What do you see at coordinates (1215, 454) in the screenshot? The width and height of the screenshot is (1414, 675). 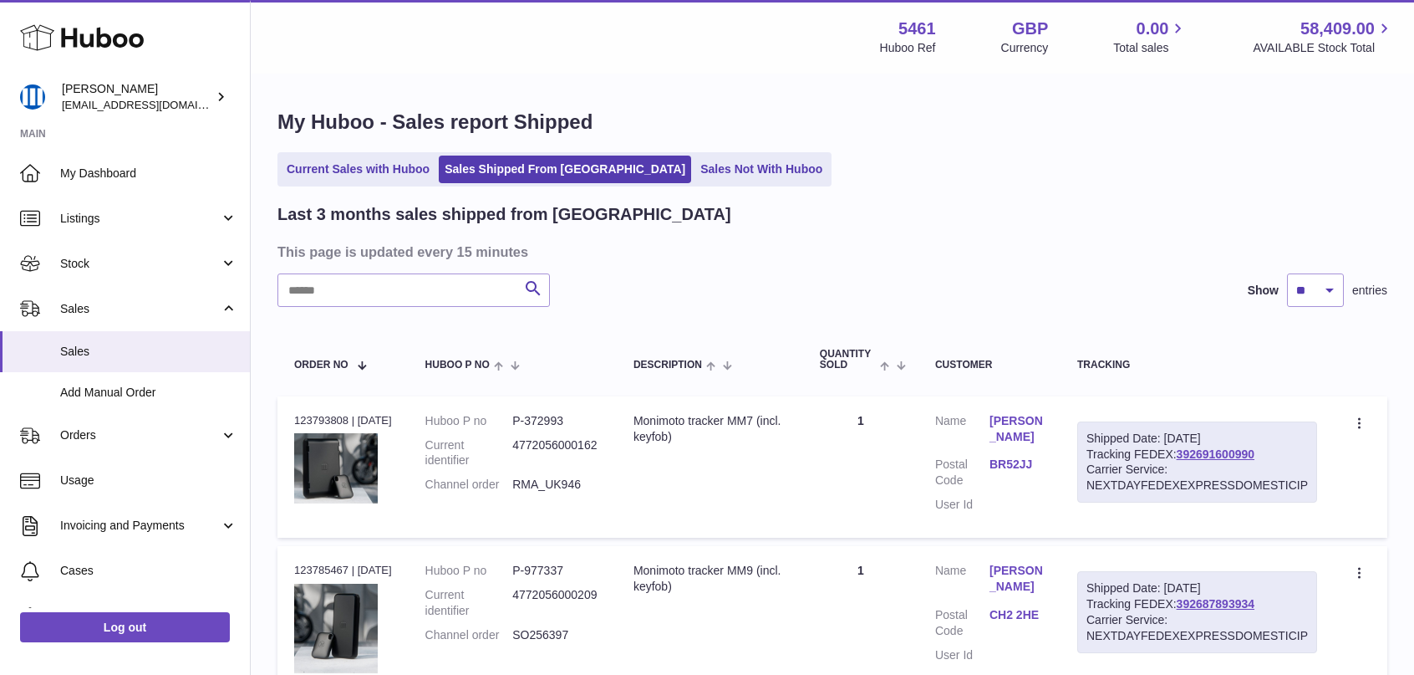 I see `a: 392691600990` at bounding box center [1215, 454].